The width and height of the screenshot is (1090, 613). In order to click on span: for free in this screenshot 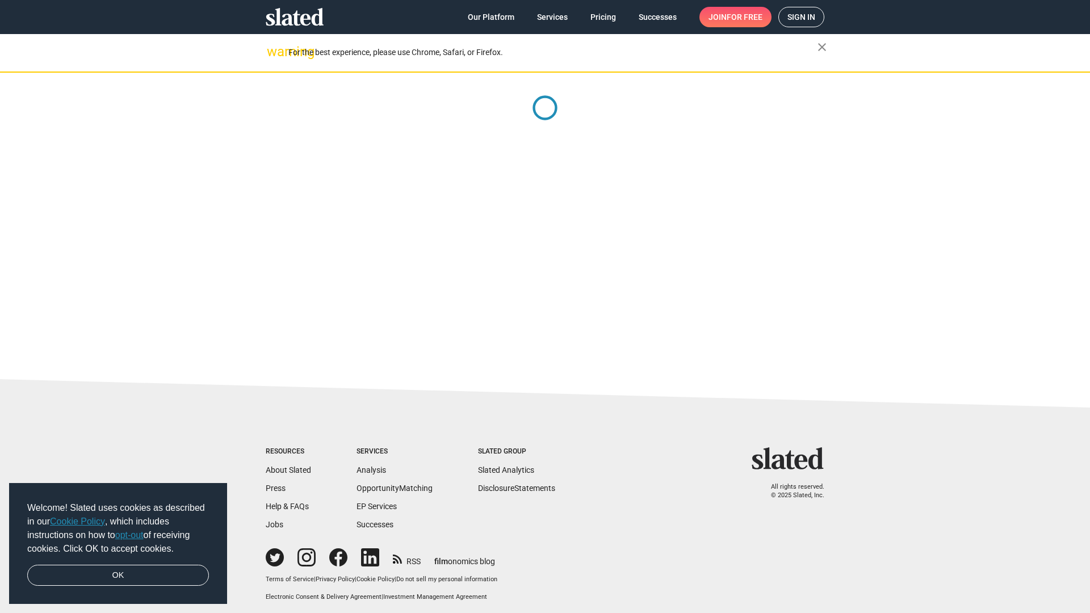, I will do `click(744, 17)`.